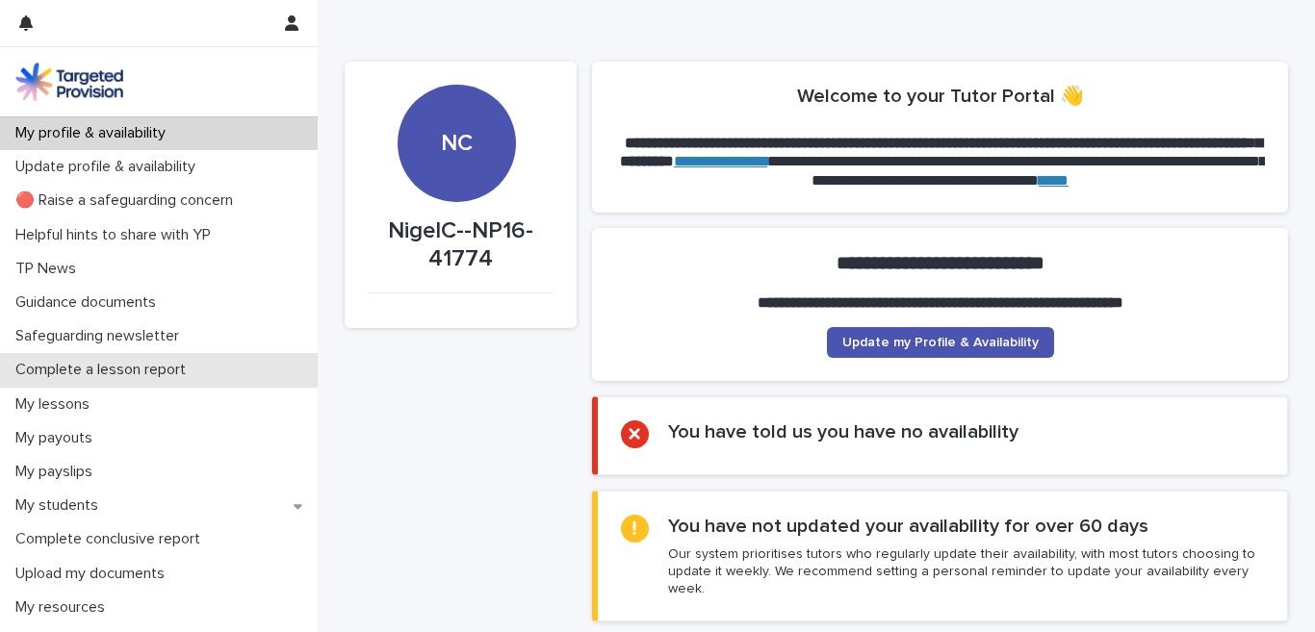 The image size is (1315, 632). I want to click on h2: Welcome to your Tutor Portal 👋, so click(940, 96).